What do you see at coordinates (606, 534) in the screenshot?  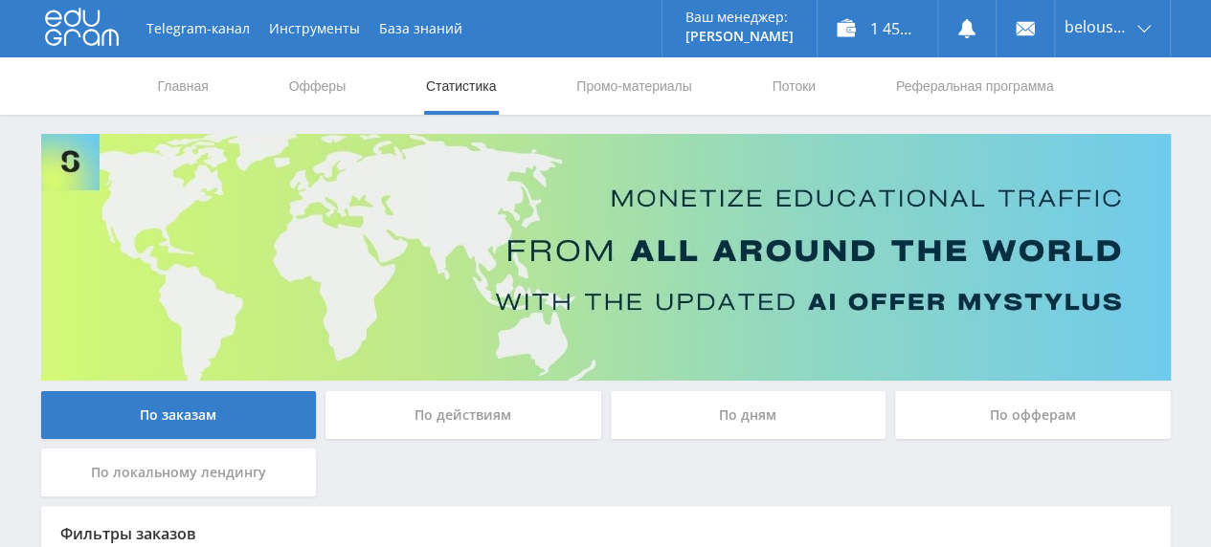 I see `div: Фильтры заказов` at bounding box center [606, 534].